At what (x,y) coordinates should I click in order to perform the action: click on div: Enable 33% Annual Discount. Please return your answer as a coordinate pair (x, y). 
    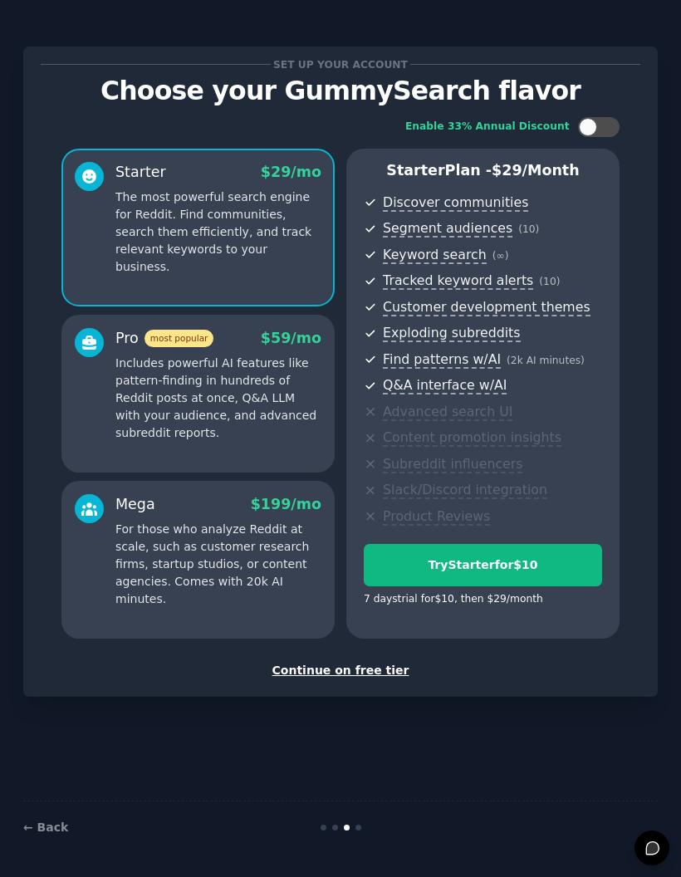
    Looking at the image, I should click on (487, 127).